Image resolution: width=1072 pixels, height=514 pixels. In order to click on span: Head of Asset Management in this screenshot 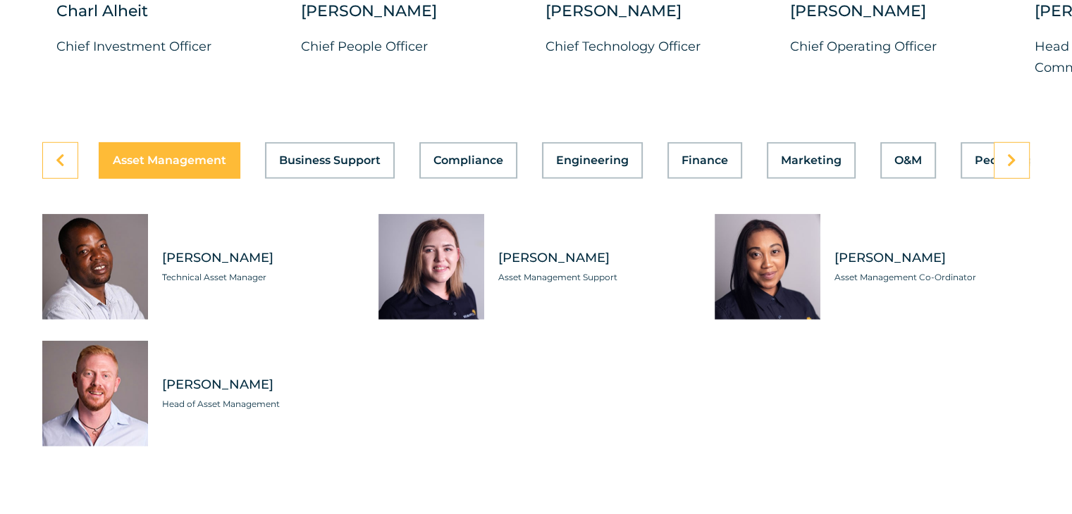, I will do `click(259, 404)`.